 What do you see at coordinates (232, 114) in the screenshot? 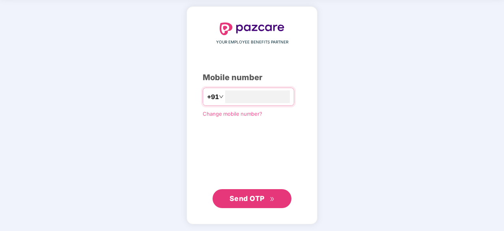
I see `a: Change mobile number?` at bounding box center [232, 114].